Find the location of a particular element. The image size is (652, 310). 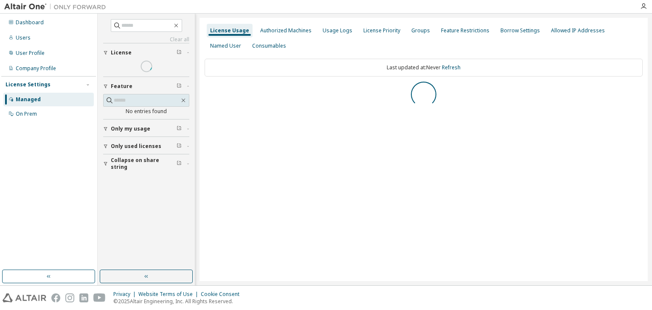

span: Only used licenses is located at coordinates (136, 146).